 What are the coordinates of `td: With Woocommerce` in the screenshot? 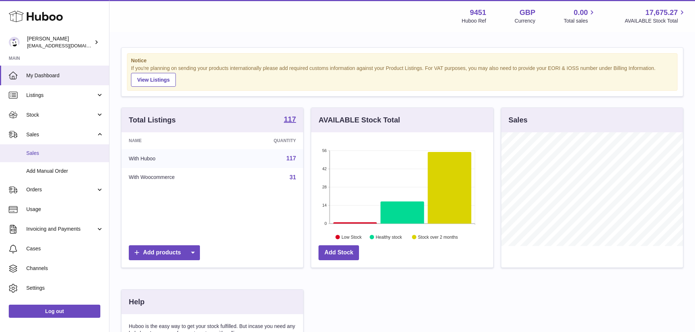 It's located at (178, 178).